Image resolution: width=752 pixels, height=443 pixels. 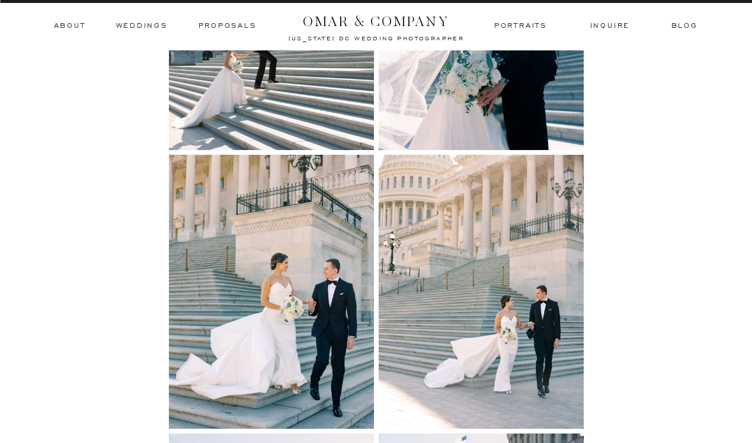 What do you see at coordinates (521, 26) in the screenshot?
I see `a: Portraits` at bounding box center [521, 26].